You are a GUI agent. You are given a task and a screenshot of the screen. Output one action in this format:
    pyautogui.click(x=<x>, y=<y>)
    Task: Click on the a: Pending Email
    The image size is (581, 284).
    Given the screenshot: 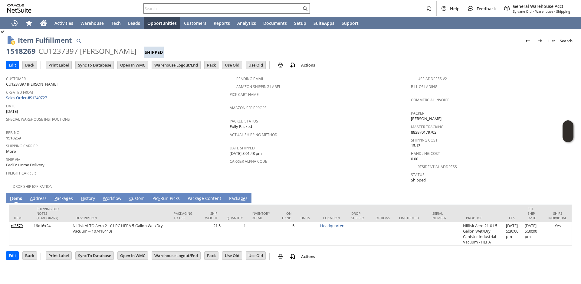 What is the action you would take?
    pyautogui.click(x=250, y=79)
    